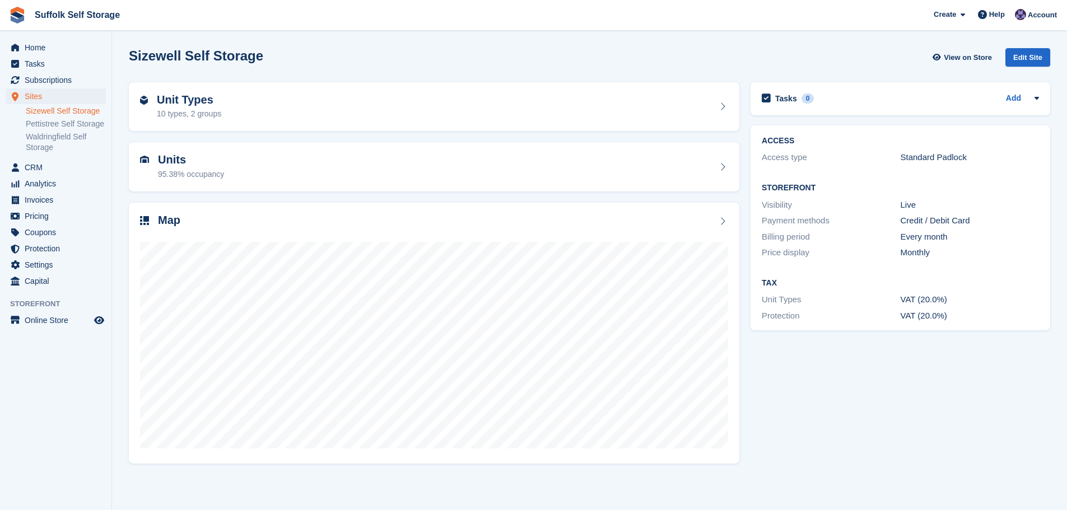 The height and width of the screenshot is (510, 1067). What do you see at coordinates (58, 200) in the screenshot?
I see `span: Invoices` at bounding box center [58, 200].